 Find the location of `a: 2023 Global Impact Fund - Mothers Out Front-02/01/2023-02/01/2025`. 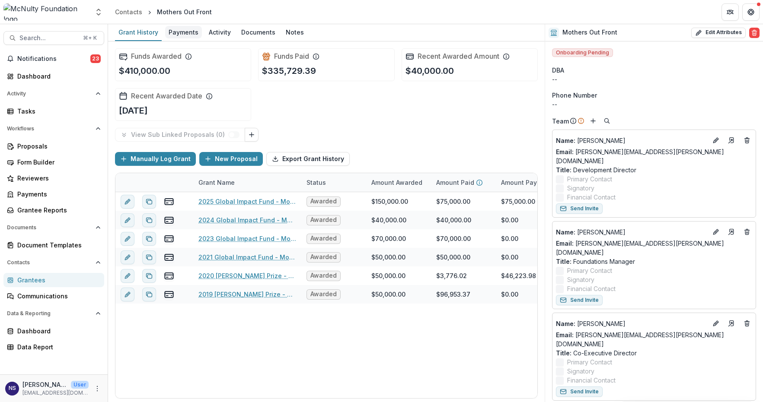

a: 2023 Global Impact Fund - Mothers Out Front-02/01/2023-02/01/2025 is located at coordinates (247, 239).